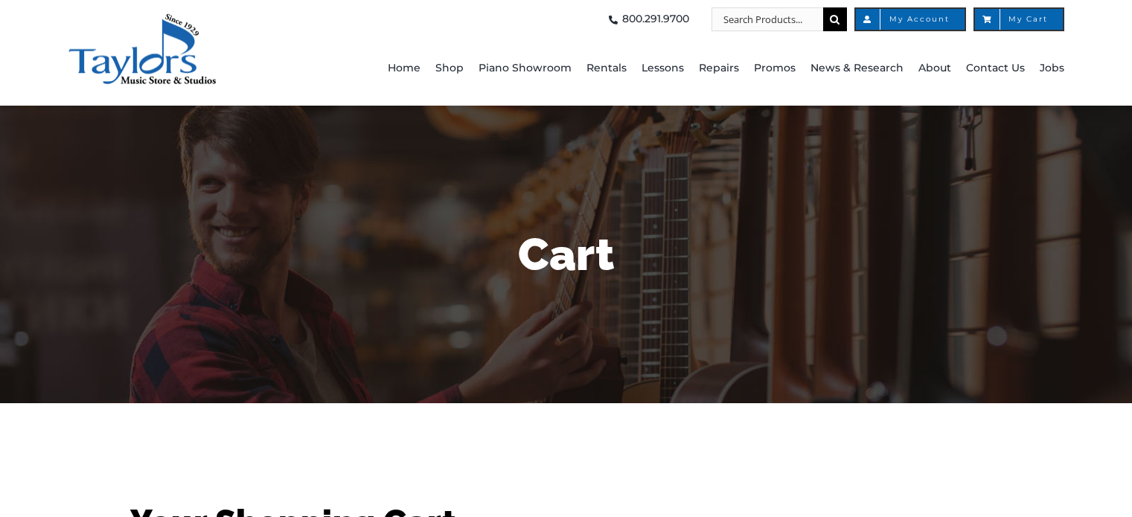 The width and height of the screenshot is (1132, 517). Describe the element at coordinates (910, 19) in the screenshot. I see `span: My Account` at that location.